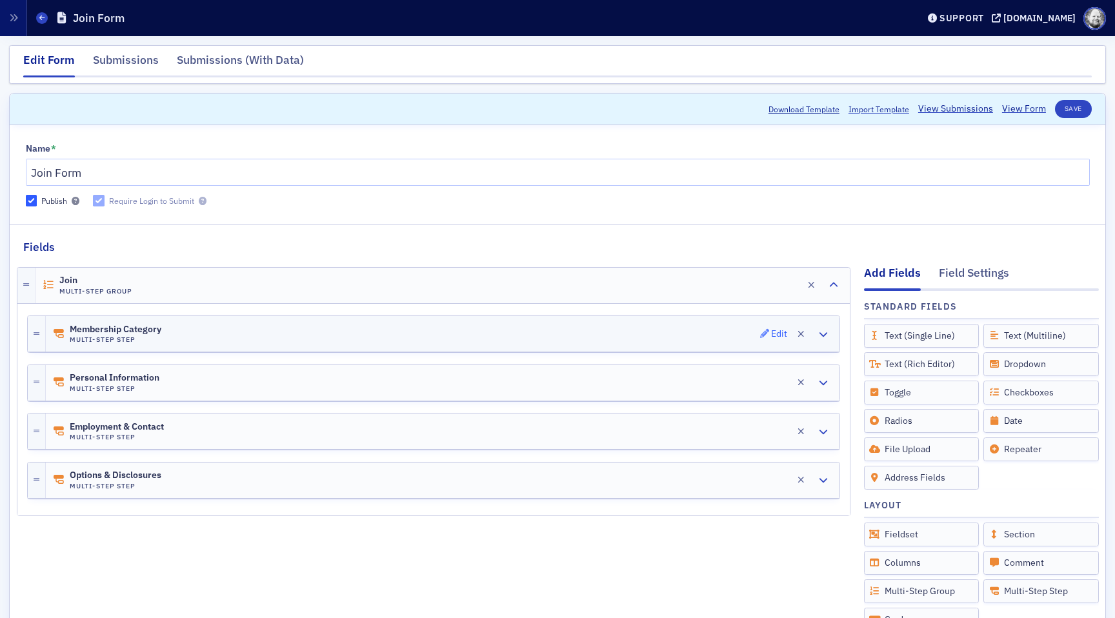 The width and height of the screenshot is (1115, 618). I want to click on span: Membership Category, so click(116, 330).